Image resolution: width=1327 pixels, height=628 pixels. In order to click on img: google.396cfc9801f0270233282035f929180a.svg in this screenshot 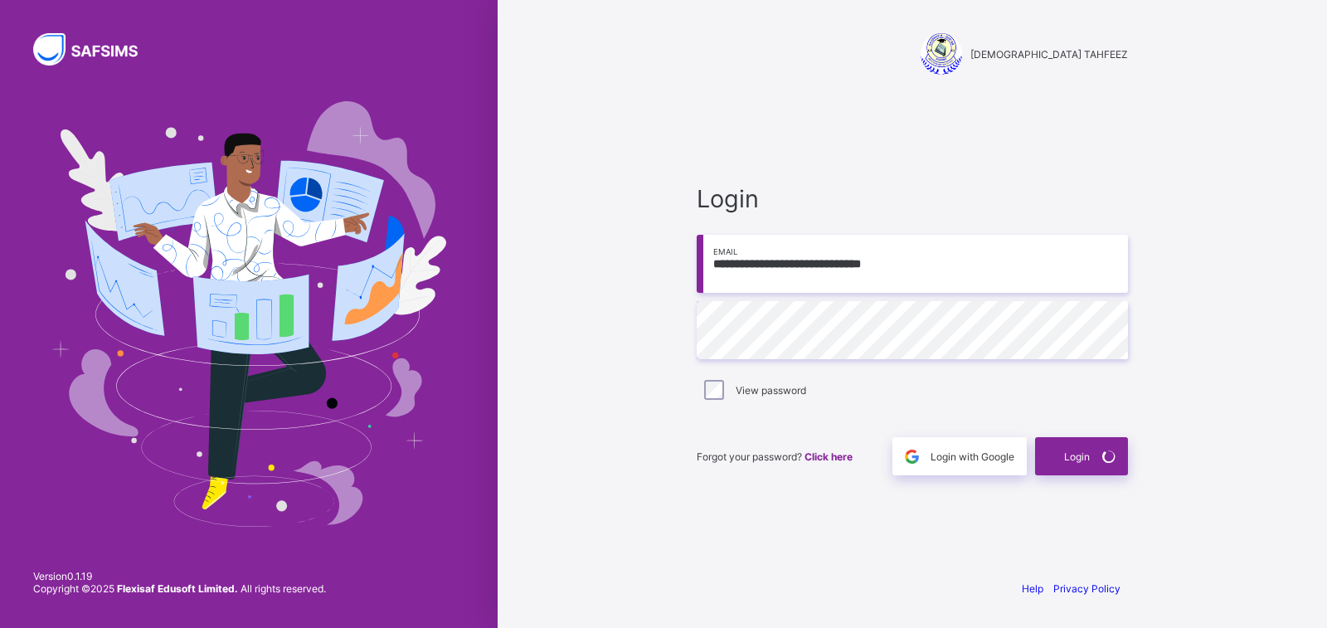, I will do `click(911, 456)`.